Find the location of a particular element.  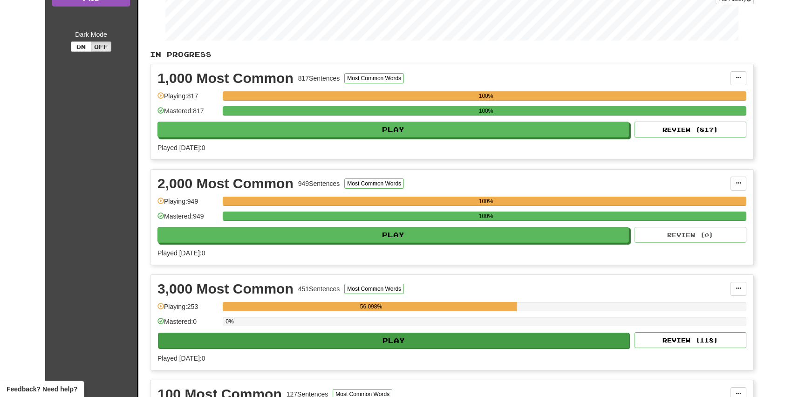

button: Review (118) is located at coordinates (690, 340).